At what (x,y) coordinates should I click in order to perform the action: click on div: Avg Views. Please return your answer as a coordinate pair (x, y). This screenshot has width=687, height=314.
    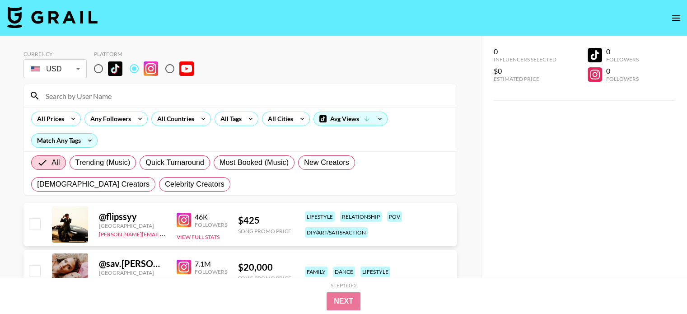
    Looking at the image, I should click on (350, 119).